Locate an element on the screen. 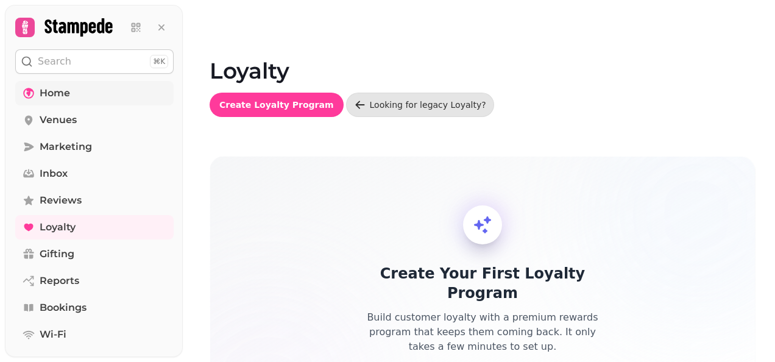  span: Inbox is located at coordinates (54, 174).